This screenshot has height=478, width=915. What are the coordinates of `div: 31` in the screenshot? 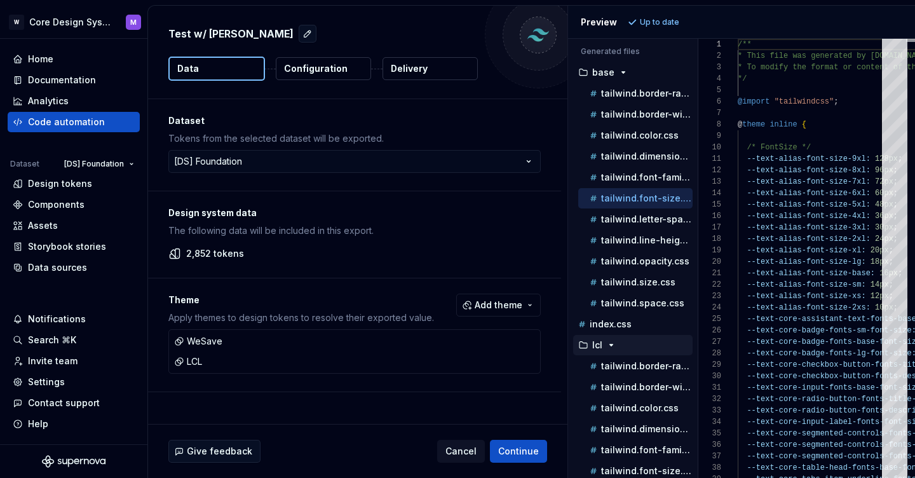 It's located at (710, 388).